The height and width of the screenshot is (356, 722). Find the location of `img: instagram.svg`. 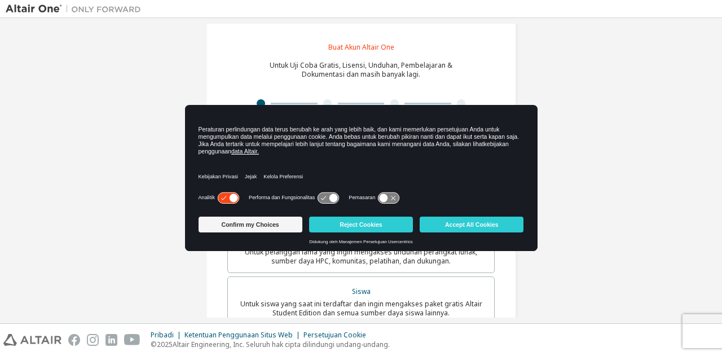

img: instagram.svg is located at coordinates (92, 339).